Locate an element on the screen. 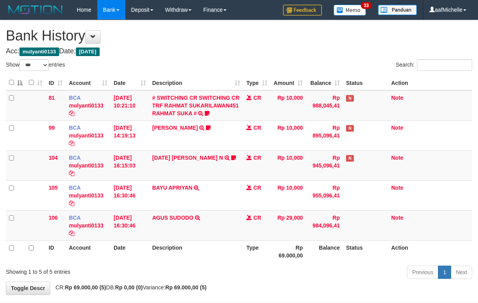 The height and width of the screenshot is (303, 478). a: 1 is located at coordinates (444, 272).